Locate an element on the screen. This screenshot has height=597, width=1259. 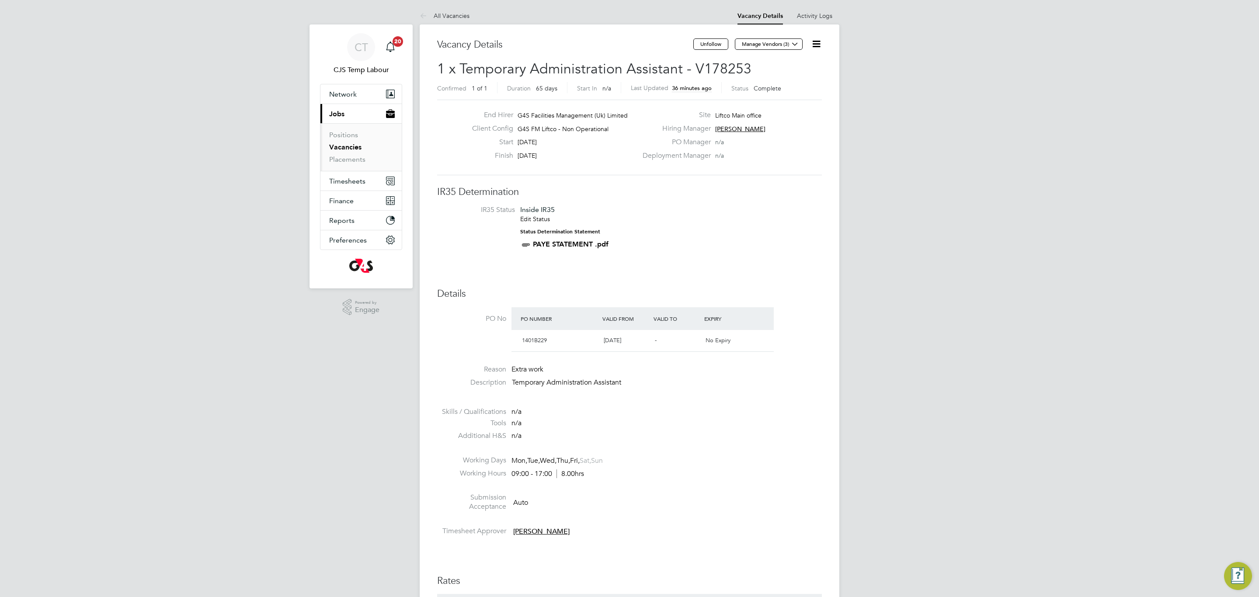
label: IR35 Status is located at coordinates (480, 210).